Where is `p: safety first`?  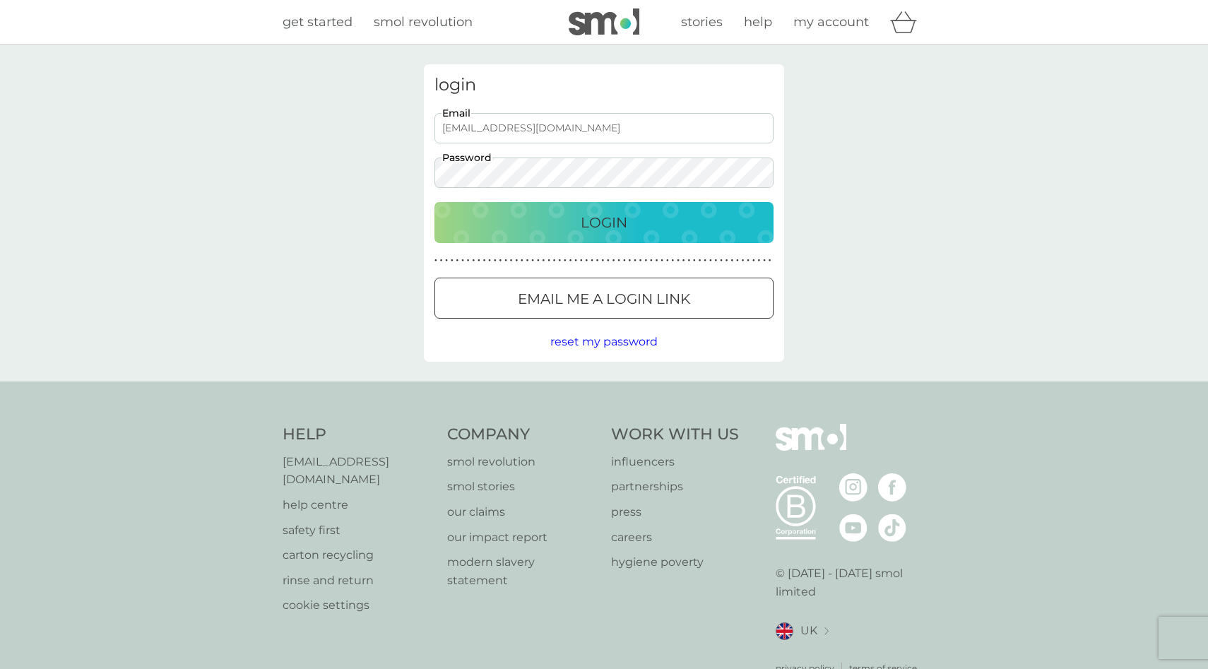
p: safety first is located at coordinates (357, 531).